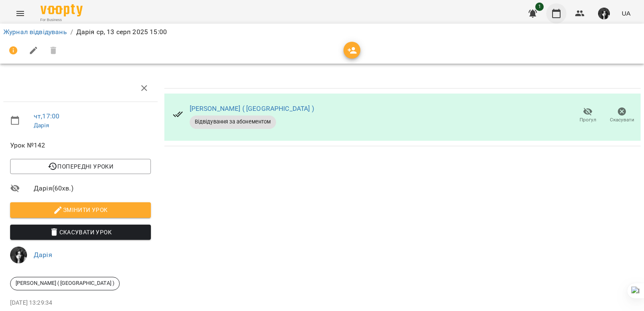 This screenshot has height=311, width=644. What do you see at coordinates (621, 115) in the screenshot?
I see `button: Скасувати` at bounding box center [621, 115].